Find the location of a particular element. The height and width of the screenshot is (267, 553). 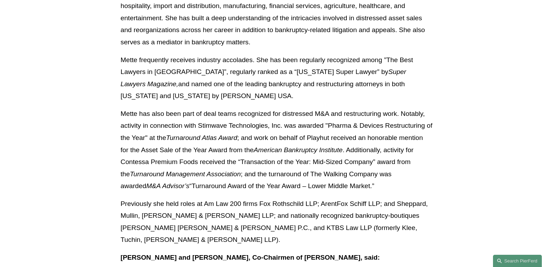

p: Mette has also been part of deal teams recognized for distressed M&A and restructuring work. Nota... is located at coordinates (277, 150).